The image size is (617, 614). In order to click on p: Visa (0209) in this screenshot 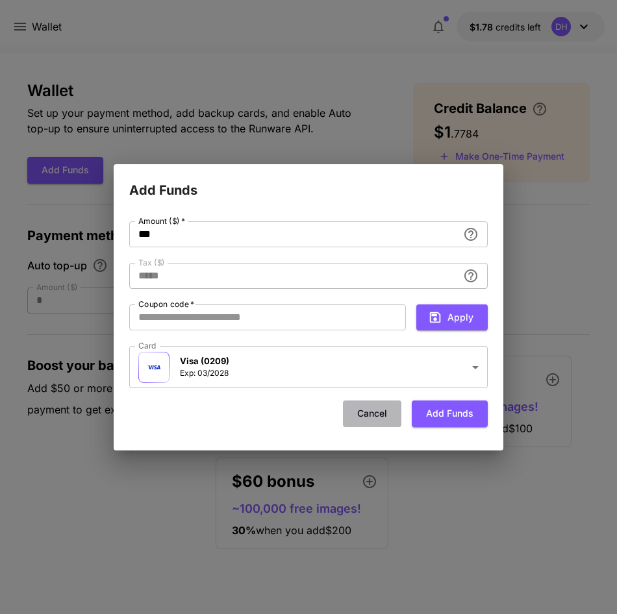, I will do `click(205, 362)`.